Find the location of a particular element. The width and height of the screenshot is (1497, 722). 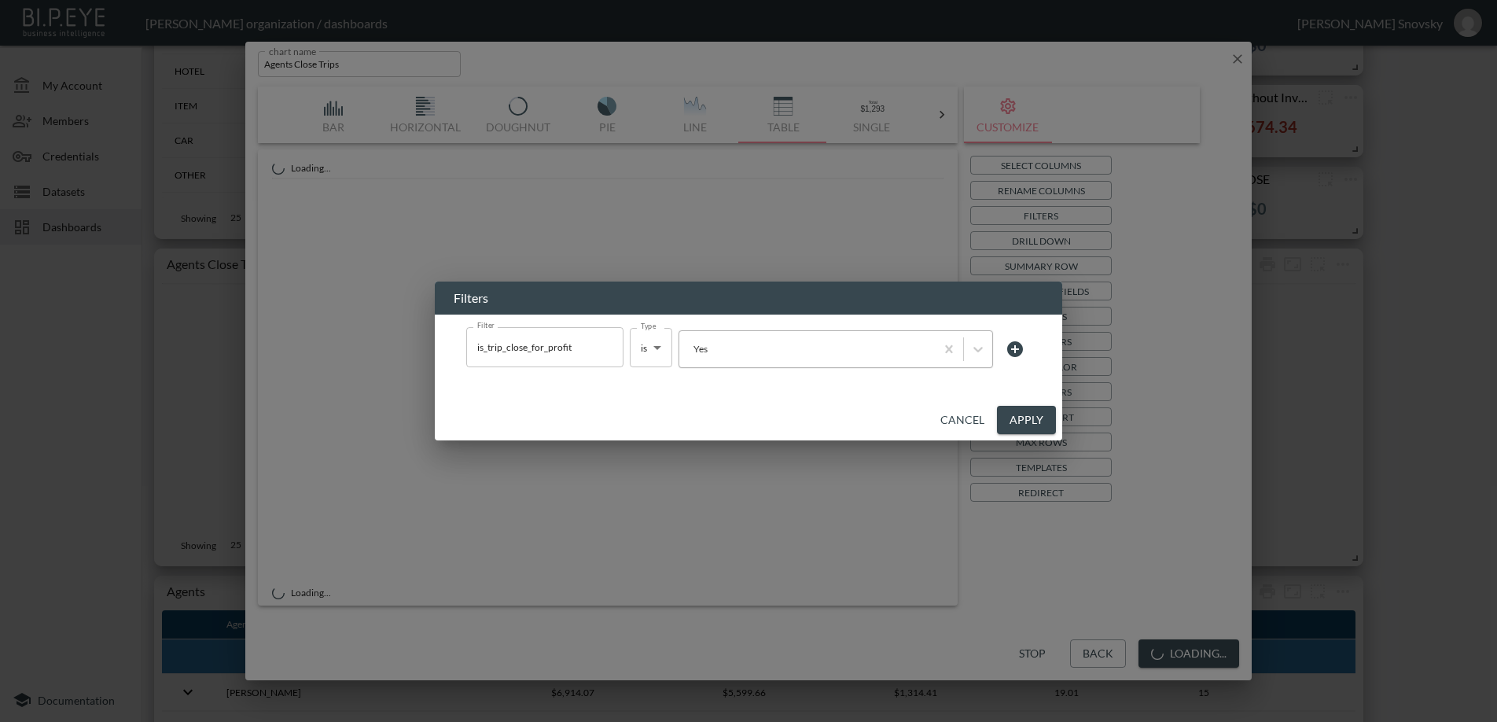

label: Filter is located at coordinates (486, 325).